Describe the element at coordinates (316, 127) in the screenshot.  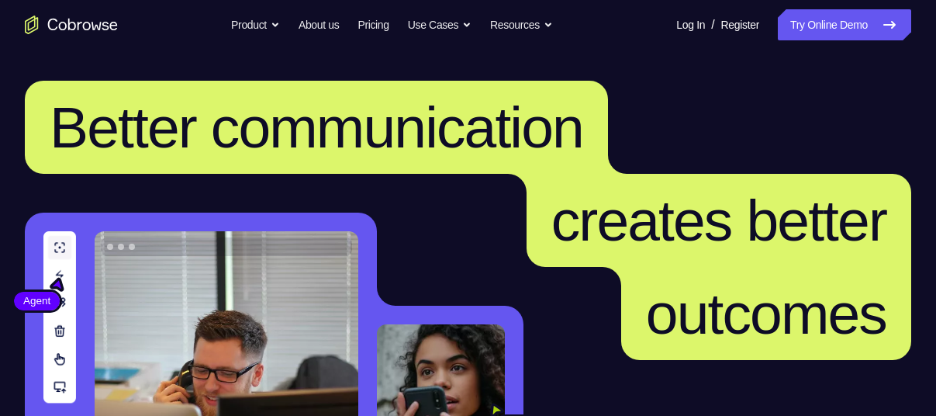
I see `span: Better communication` at that location.